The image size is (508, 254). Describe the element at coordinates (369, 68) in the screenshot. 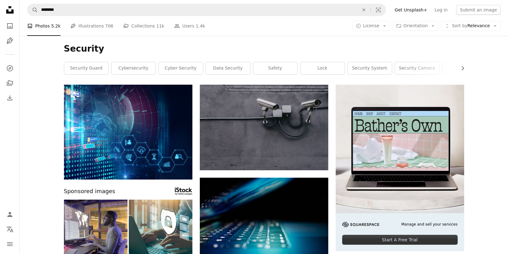

I see `a: security system` at that location.